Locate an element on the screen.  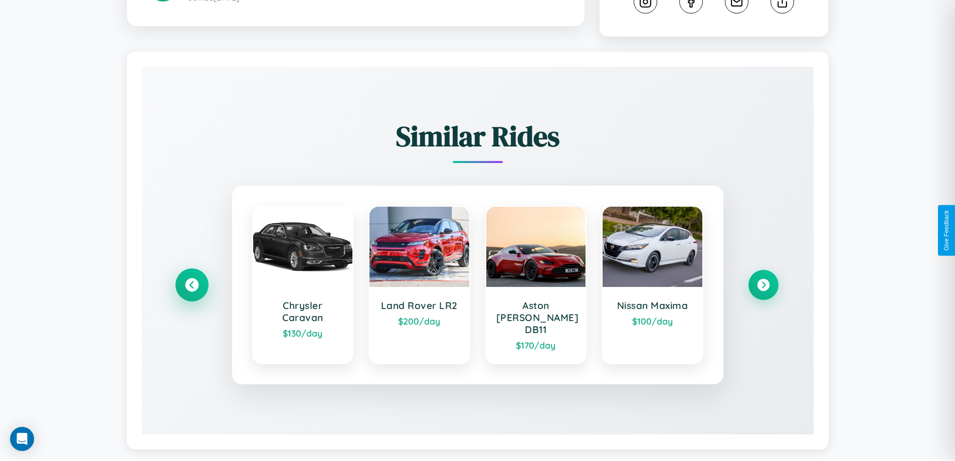
div: Give Feedback is located at coordinates (946, 230).